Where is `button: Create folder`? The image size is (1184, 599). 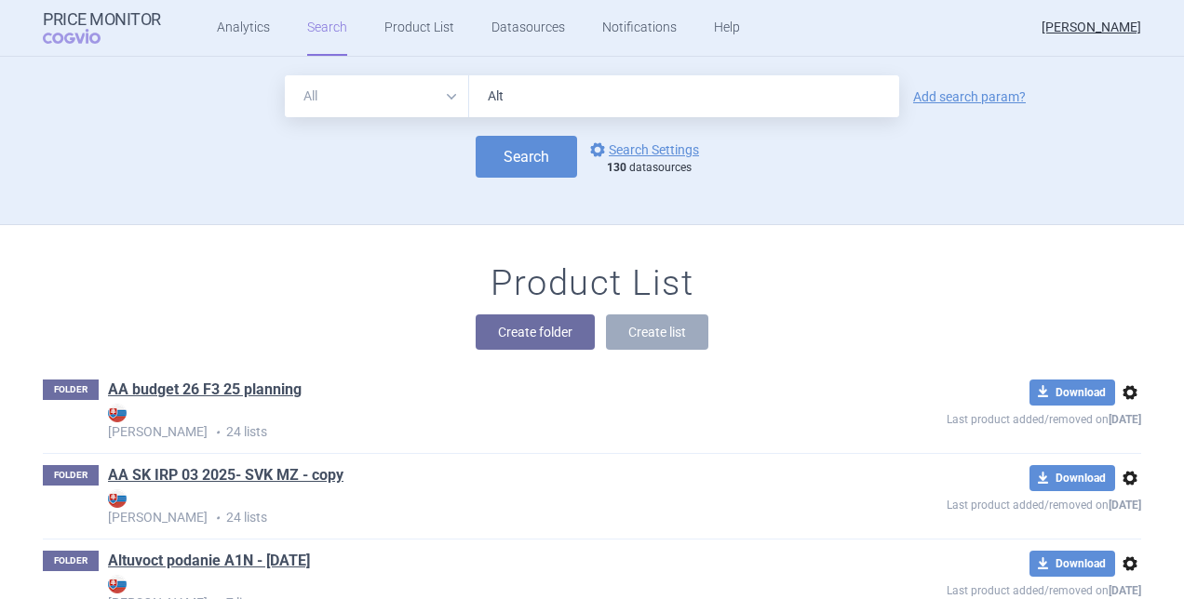 button: Create folder is located at coordinates (535, 332).